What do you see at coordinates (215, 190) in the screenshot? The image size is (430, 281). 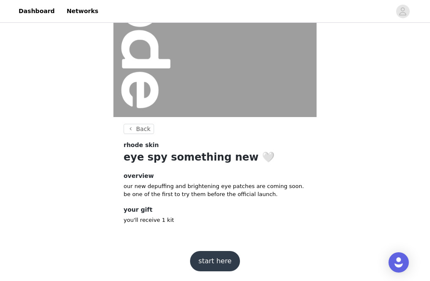 I see `p: our new depuffing and brightening eye patches are coming soon. be one of the first to try them be...` at bounding box center [215, 190].